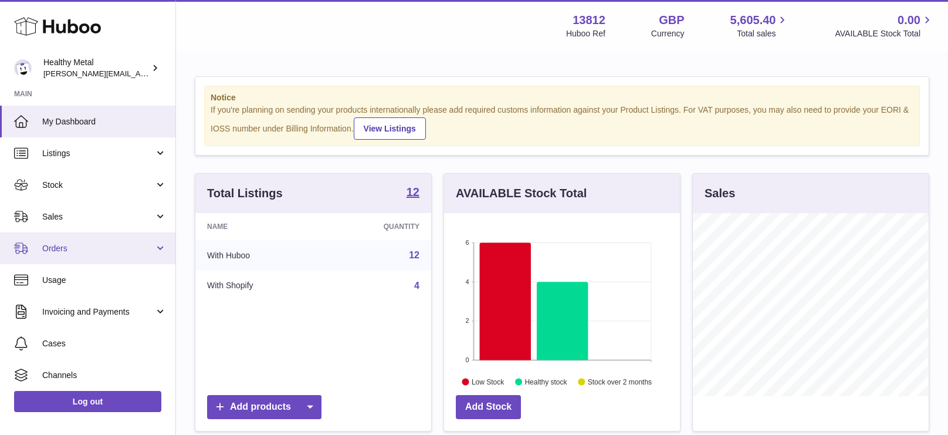 The image size is (948, 435). Describe the element at coordinates (589, 20) in the screenshot. I see `strong: 13812` at that location.